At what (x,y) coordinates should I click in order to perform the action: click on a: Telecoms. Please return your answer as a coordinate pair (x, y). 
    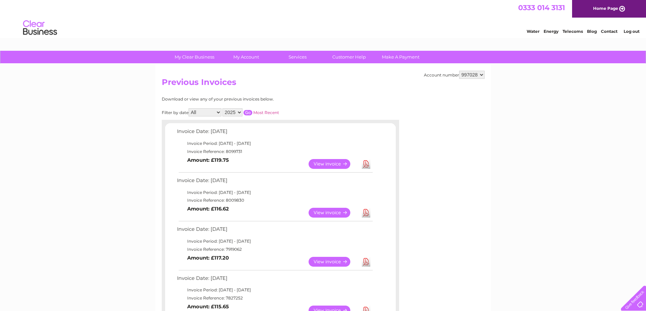
    Looking at the image, I should click on (572, 31).